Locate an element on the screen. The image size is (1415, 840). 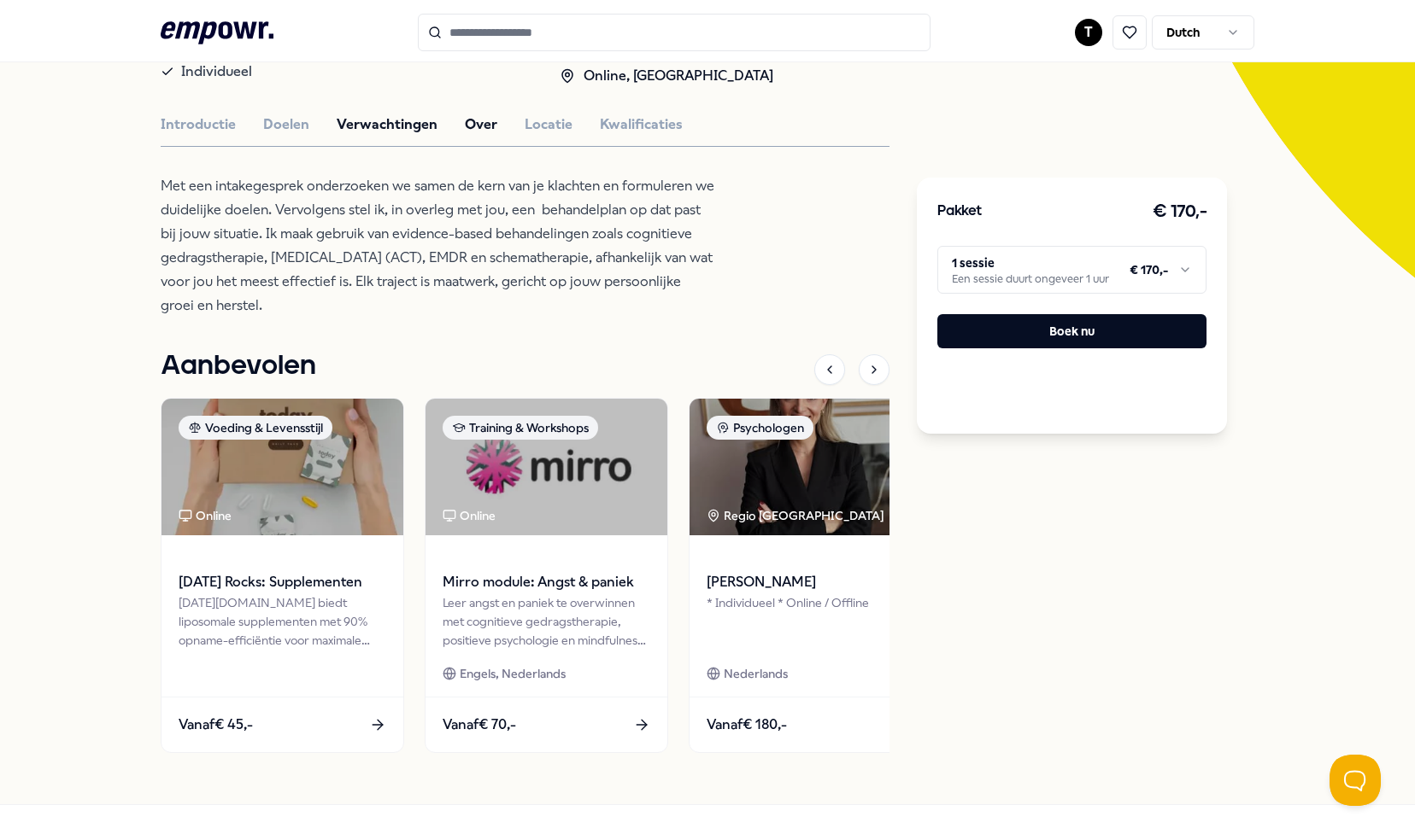
div: Voeding & Levensstijl is located at coordinates (255, 428).